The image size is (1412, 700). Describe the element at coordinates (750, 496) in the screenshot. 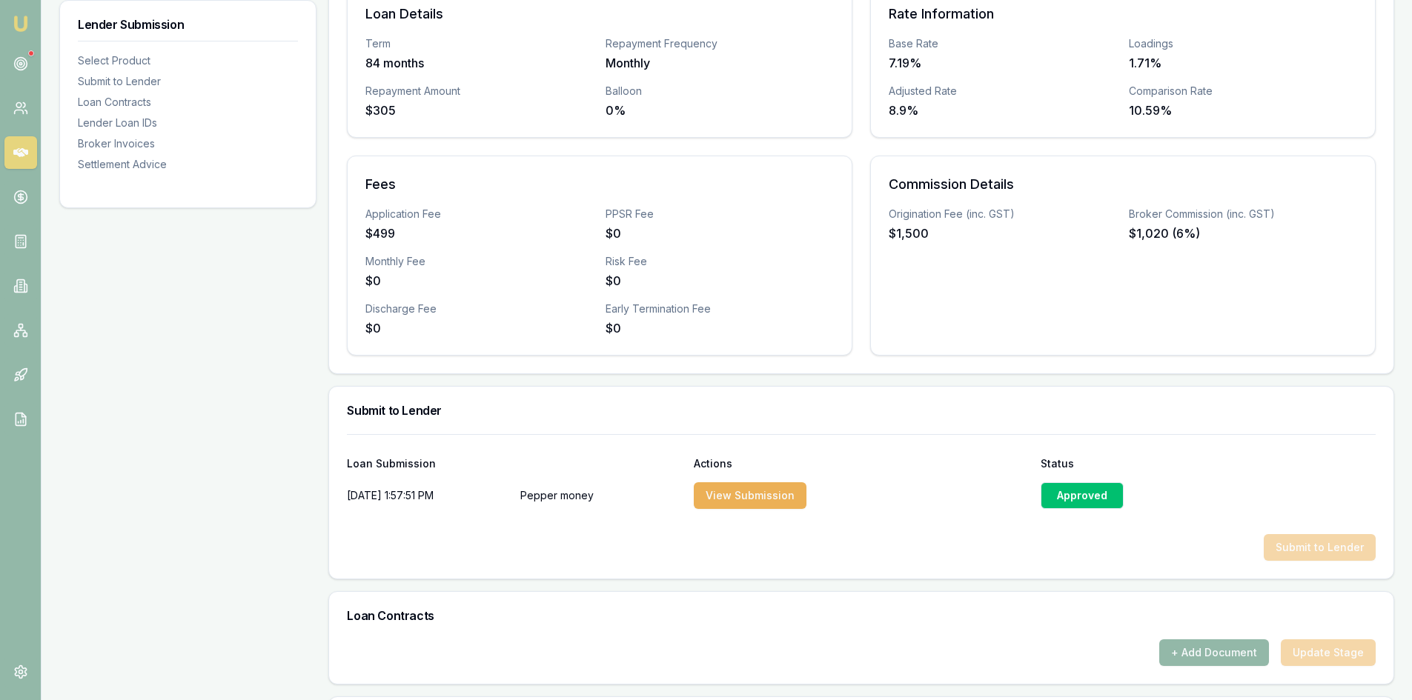

I see `button: View Submission` at that location.